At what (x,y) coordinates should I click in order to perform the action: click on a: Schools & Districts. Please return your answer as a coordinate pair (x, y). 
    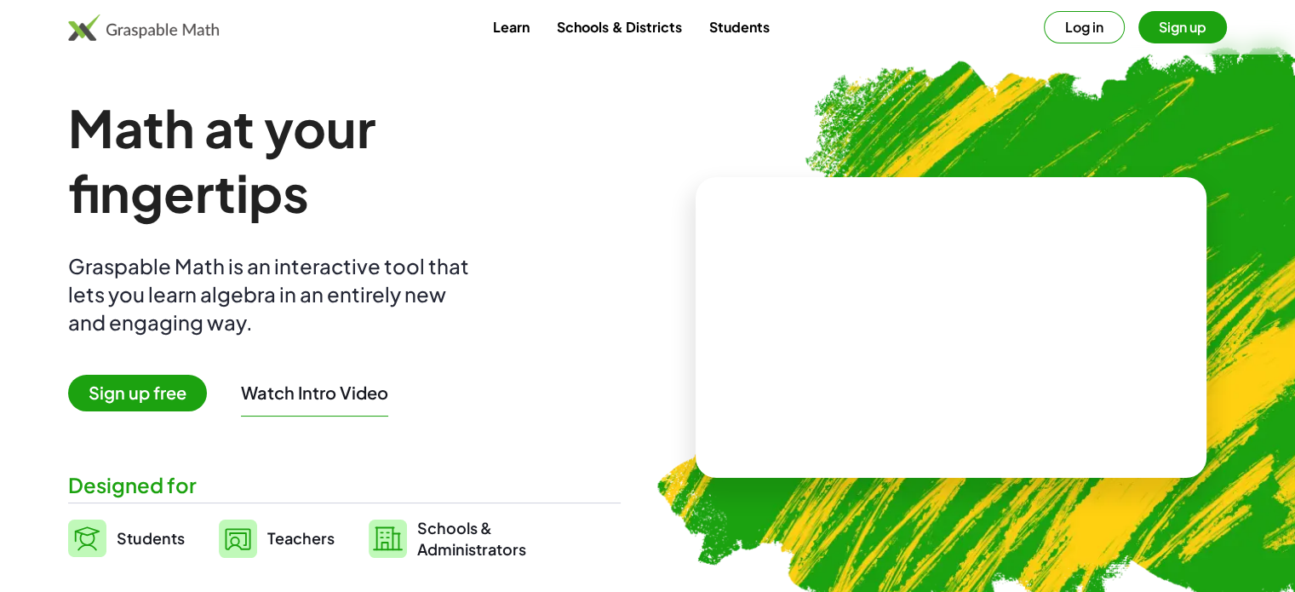
    Looking at the image, I should click on (619, 26).